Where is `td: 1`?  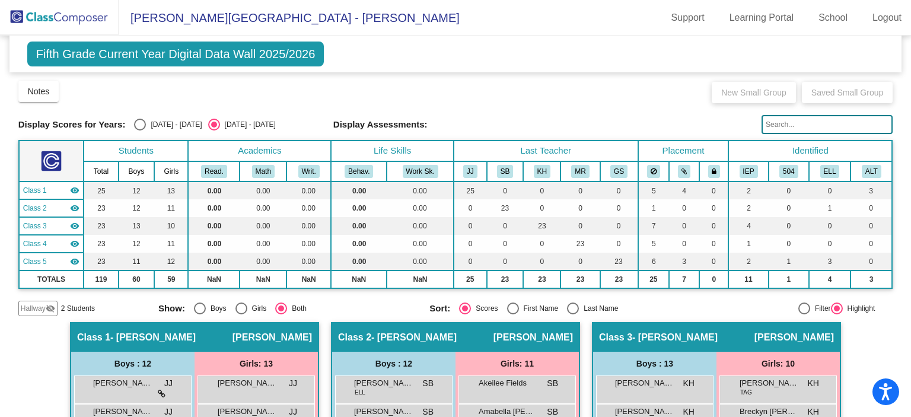
td: 1 is located at coordinates (789, 279).